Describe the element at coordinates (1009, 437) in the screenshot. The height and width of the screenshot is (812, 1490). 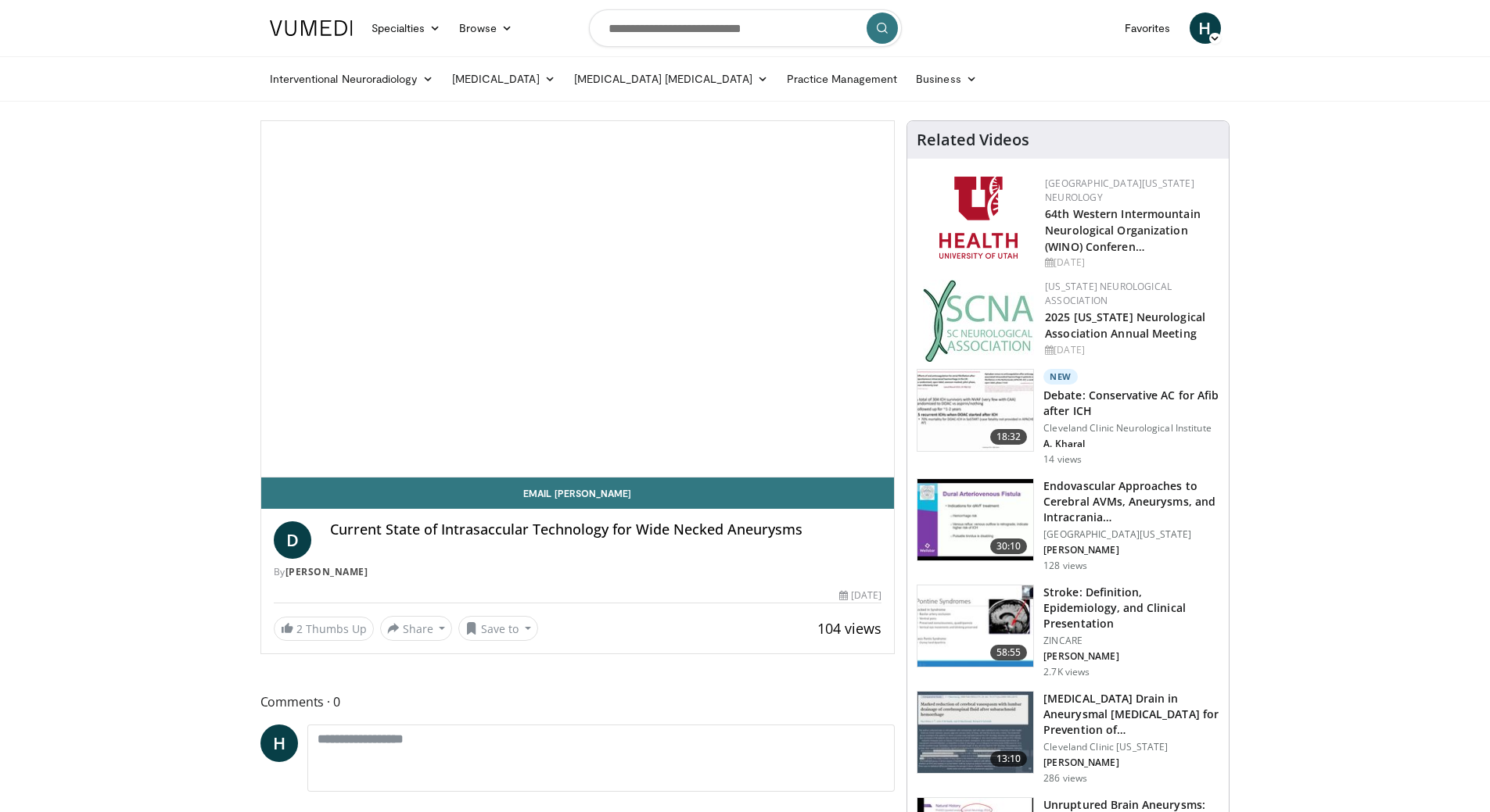
I see `span: 18:32` at that location.